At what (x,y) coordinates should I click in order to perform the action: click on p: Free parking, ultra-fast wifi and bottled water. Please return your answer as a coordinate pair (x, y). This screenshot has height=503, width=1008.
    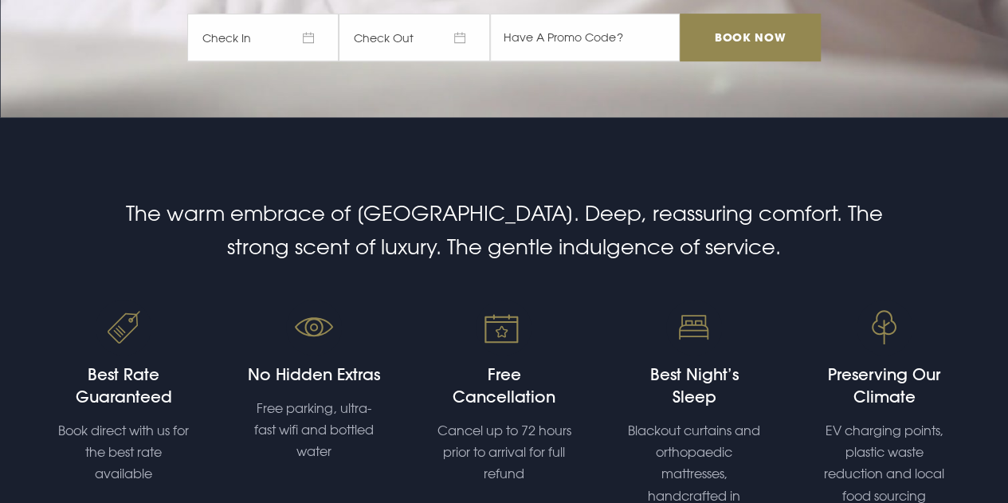
    Looking at the image, I should click on (314, 430).